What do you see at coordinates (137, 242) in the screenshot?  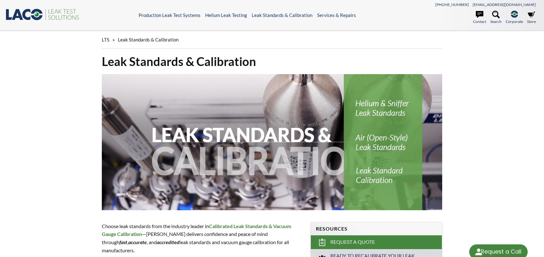 I see `strong: accurate` at bounding box center [137, 242].